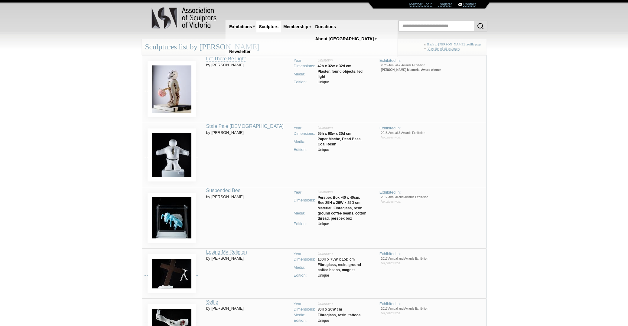 Image resolution: width=628 pixels, height=326 pixels. I want to click on a: Suspended Bee, so click(224, 190).